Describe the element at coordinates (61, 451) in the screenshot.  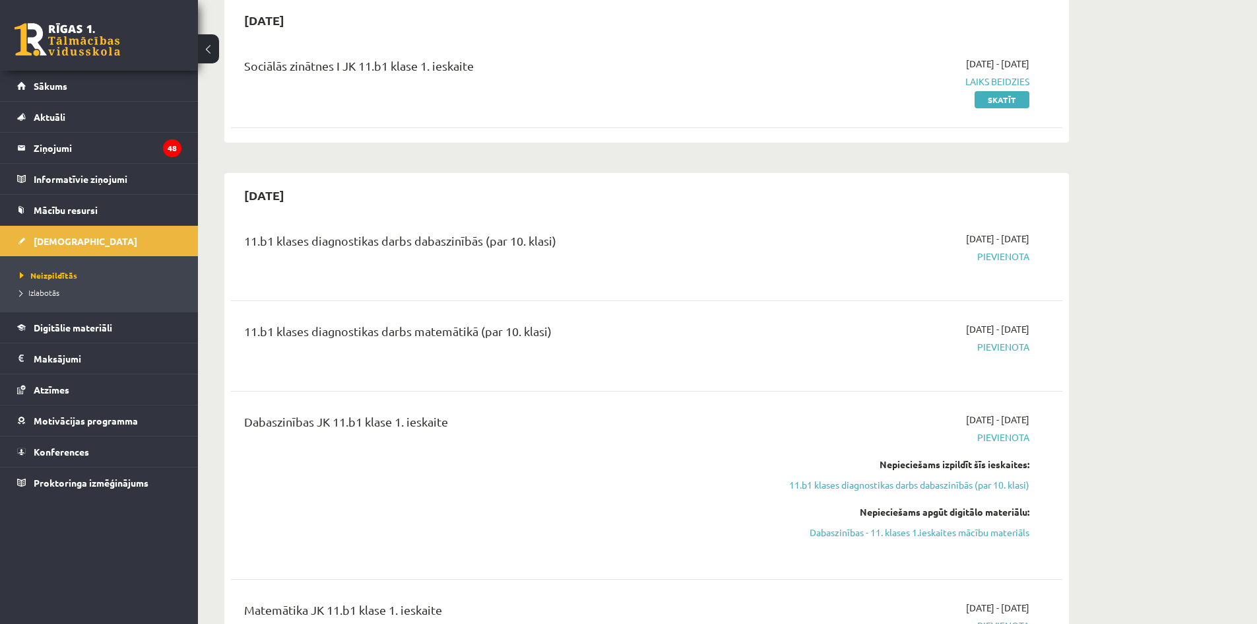
I see `span: Konferences` at that location.